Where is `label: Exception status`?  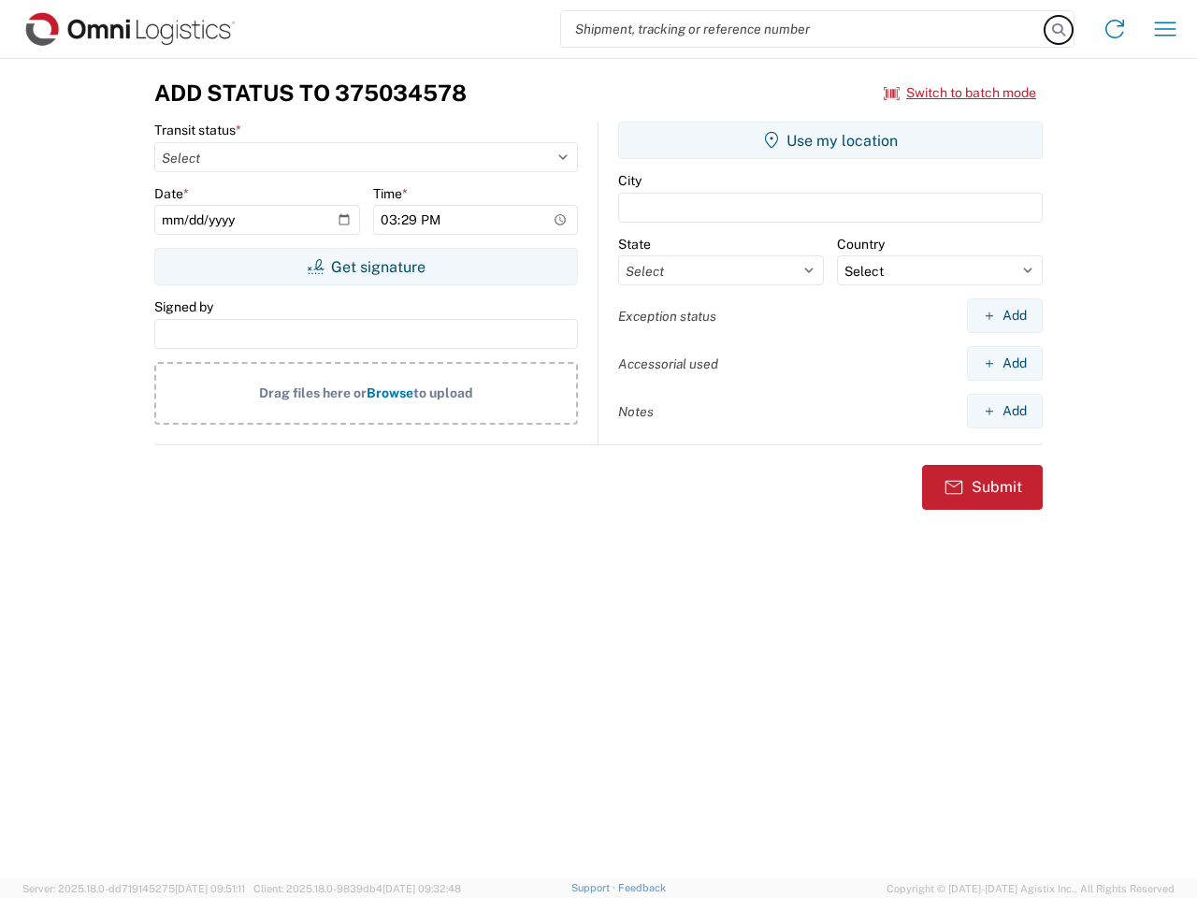 label: Exception status is located at coordinates (667, 316).